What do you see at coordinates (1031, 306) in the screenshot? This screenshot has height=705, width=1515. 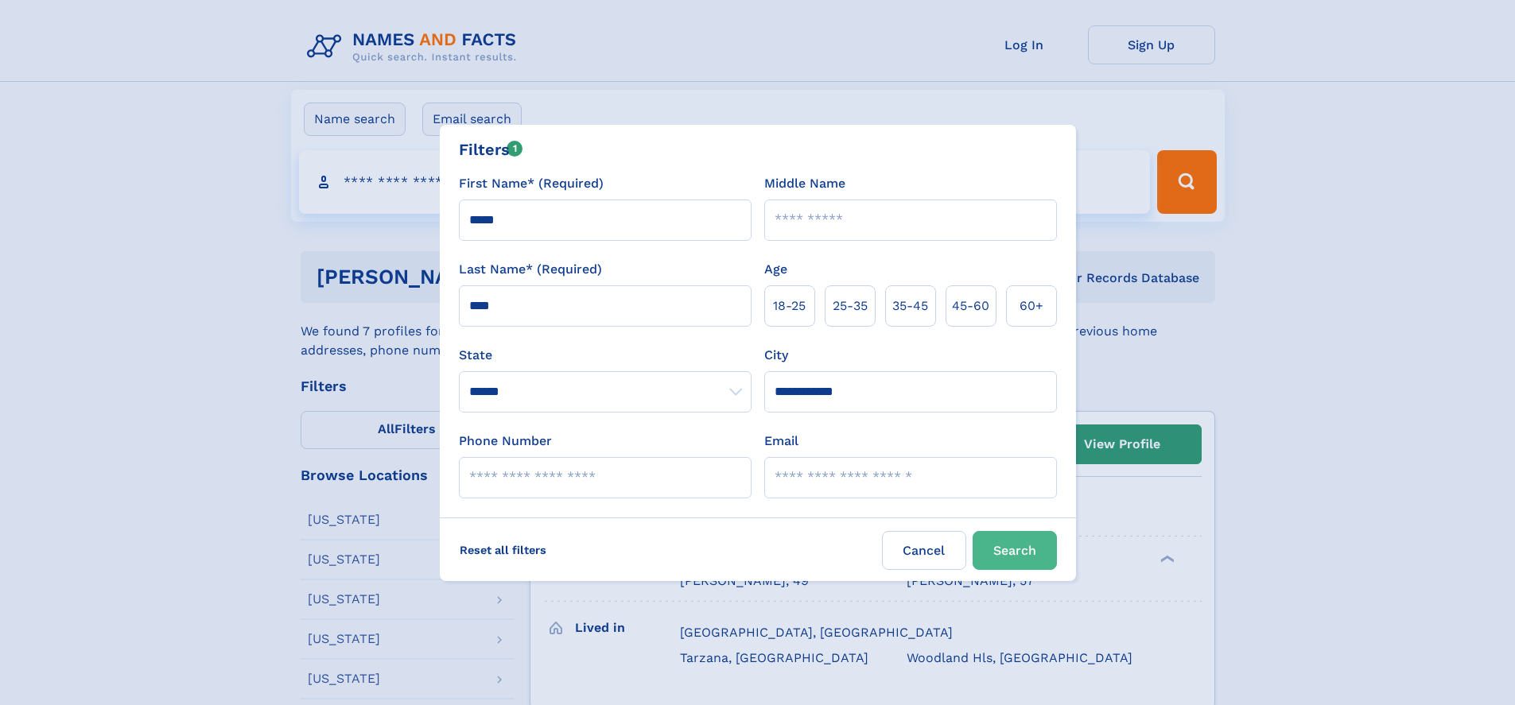 I see `span: 60+` at bounding box center [1031, 306].